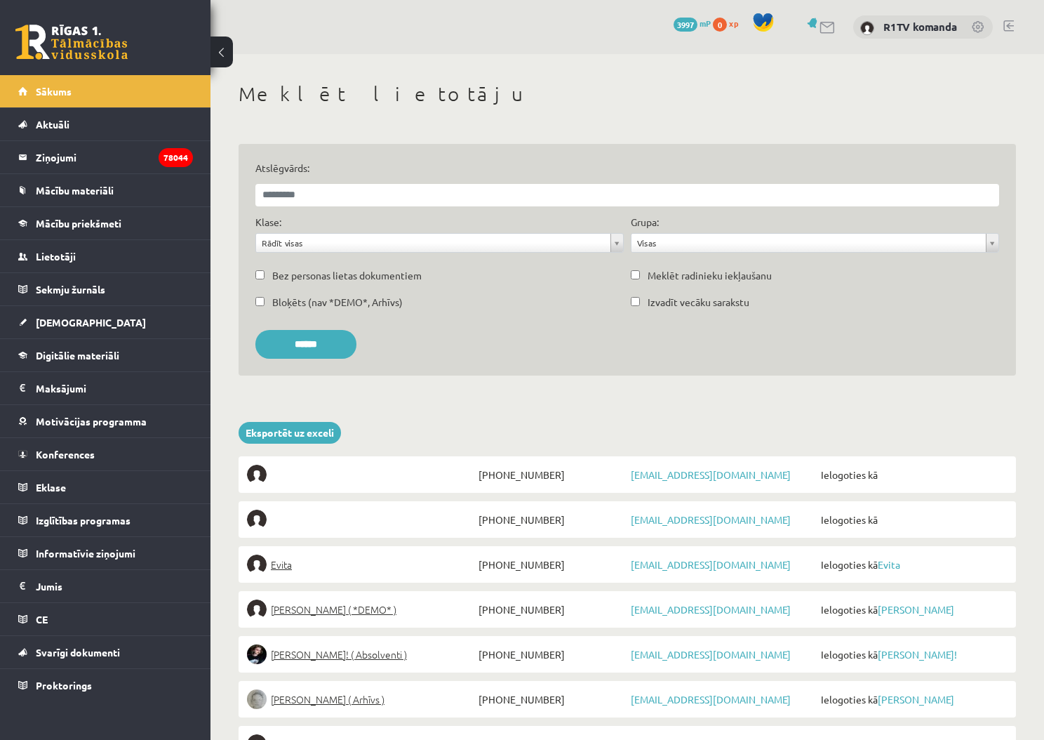 This screenshot has width=1044, height=740. I want to click on span: Izglītības programas, so click(83, 520).